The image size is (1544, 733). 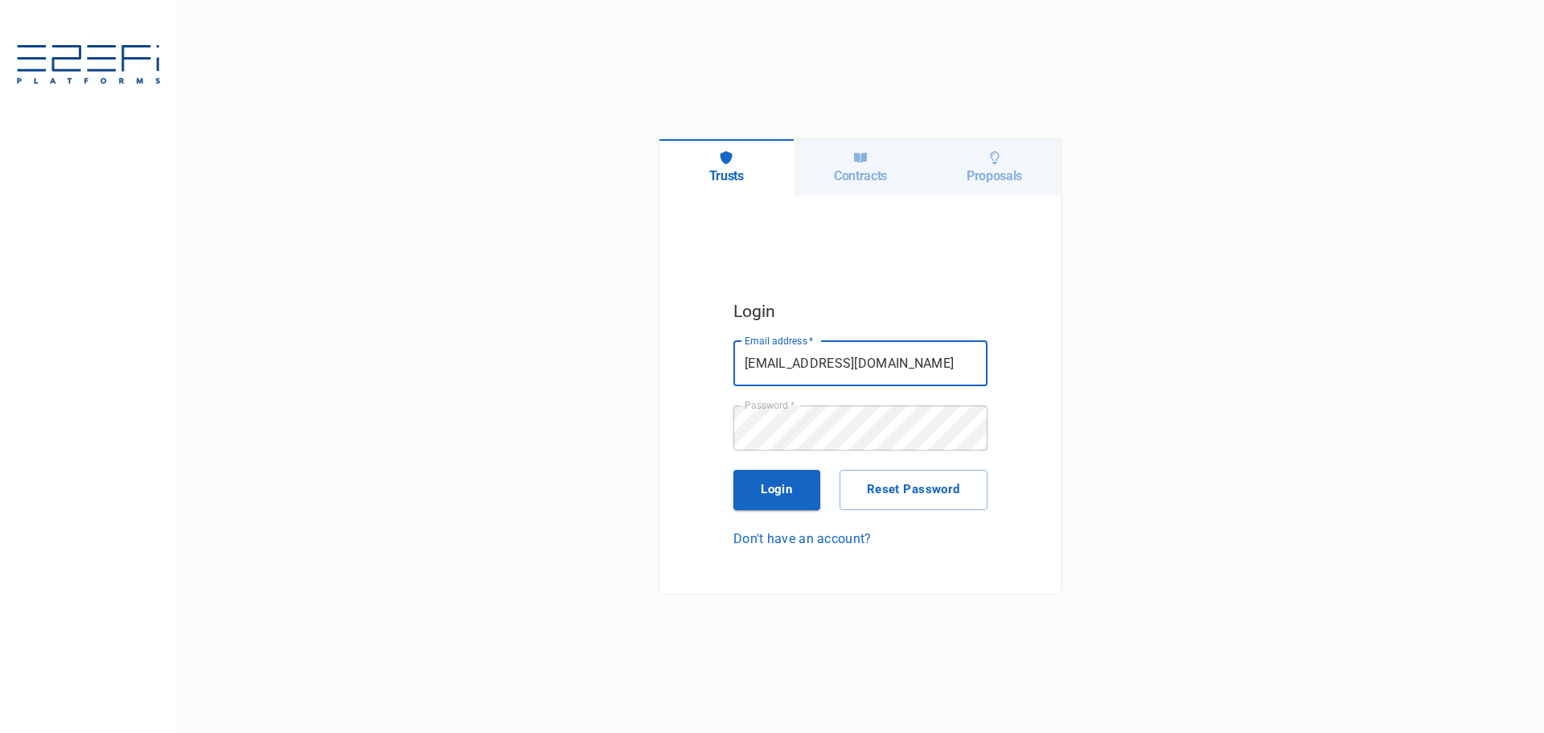 What do you see at coordinates (860, 311) in the screenshot?
I see `h5: Login` at bounding box center [860, 311].